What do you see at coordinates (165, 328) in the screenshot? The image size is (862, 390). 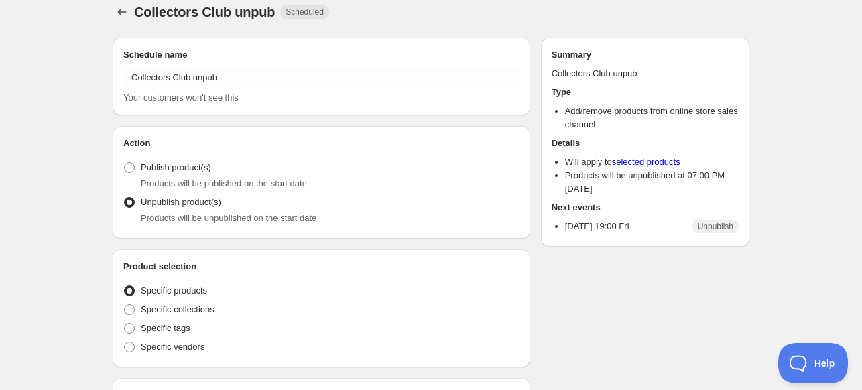 I see `span: Specific tags` at bounding box center [165, 328].